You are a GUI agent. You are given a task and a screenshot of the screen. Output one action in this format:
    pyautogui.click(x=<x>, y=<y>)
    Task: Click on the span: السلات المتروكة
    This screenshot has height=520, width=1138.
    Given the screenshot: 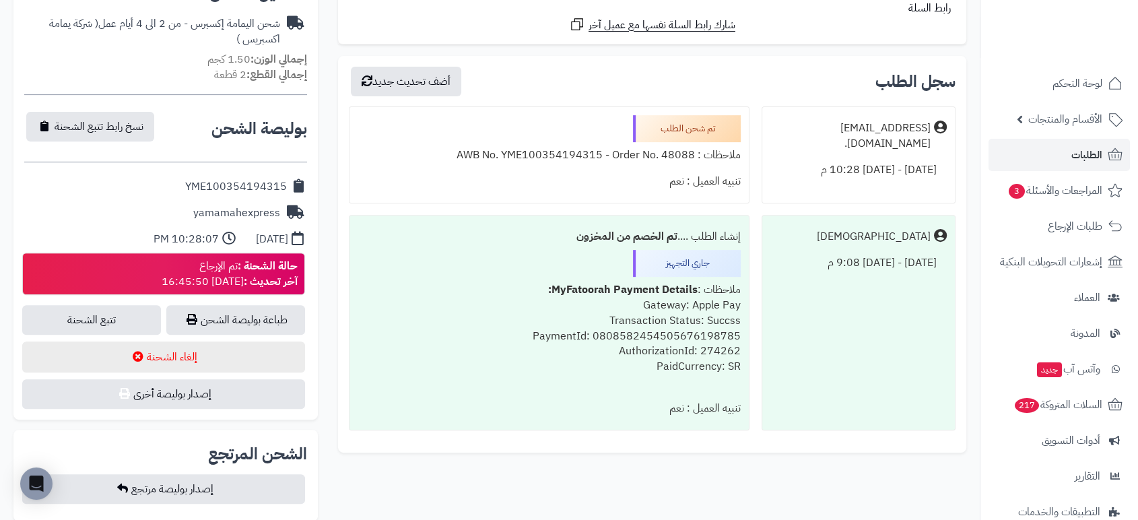 What is the action you would take?
    pyautogui.click(x=1057, y=405)
    